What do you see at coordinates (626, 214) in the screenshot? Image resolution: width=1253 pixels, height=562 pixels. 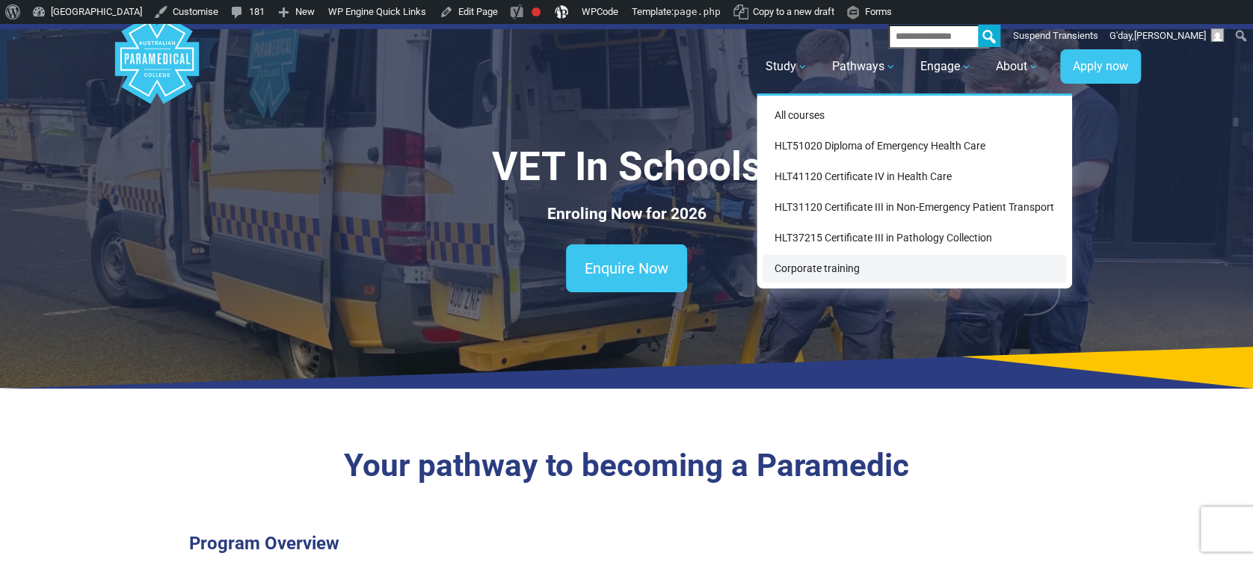 I see `strong: Enroling Now for 2026` at bounding box center [626, 214].